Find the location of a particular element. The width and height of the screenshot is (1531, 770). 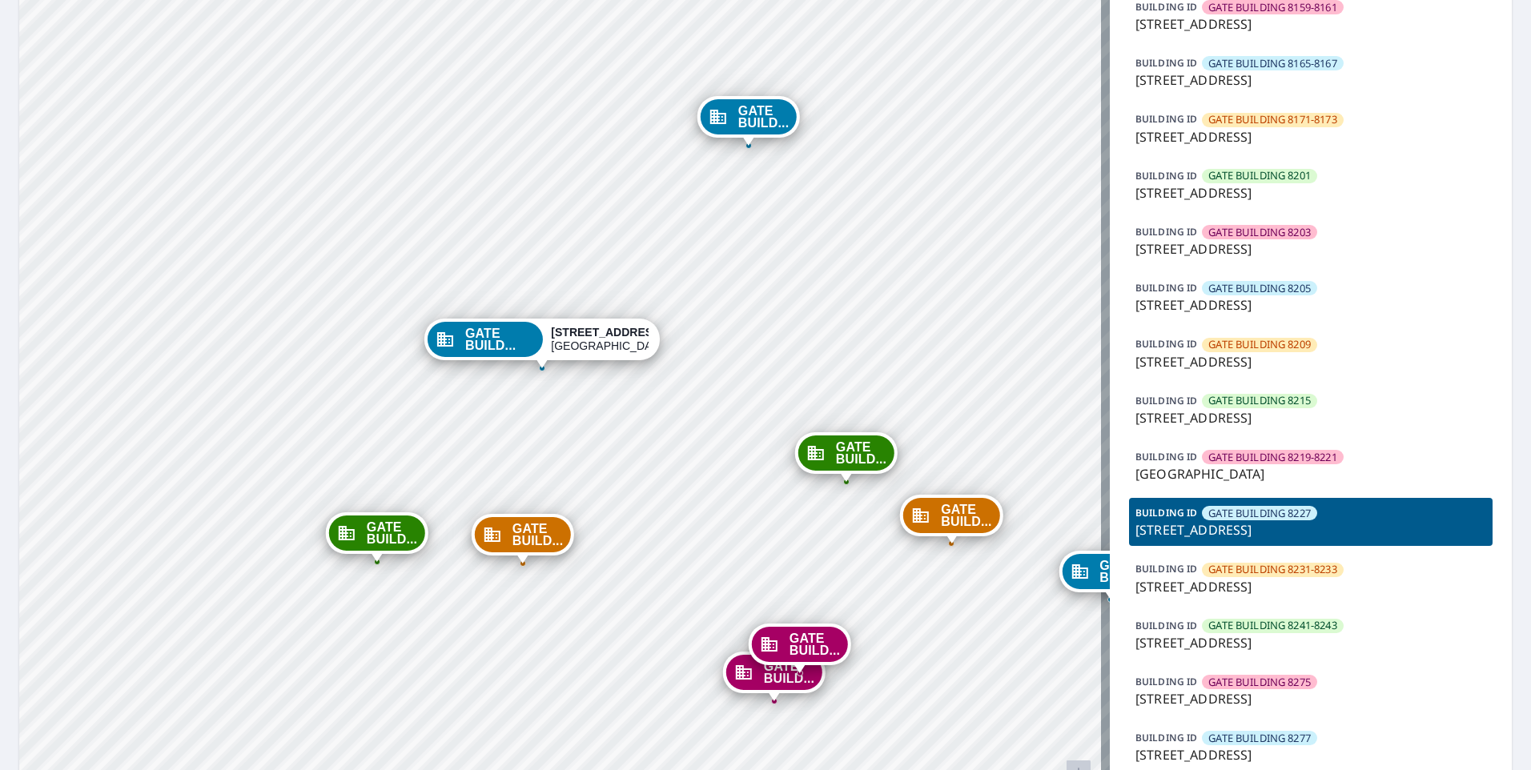

span: GATE BUILDING 8201 is located at coordinates (1260, 175).